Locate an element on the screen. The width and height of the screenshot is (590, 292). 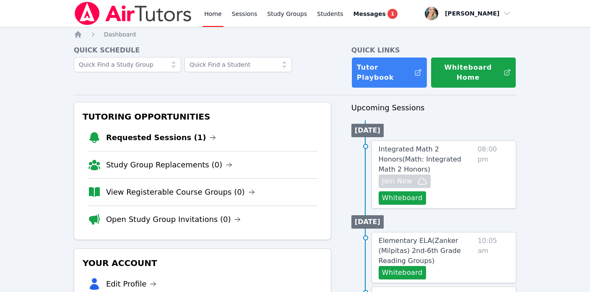
button: Whiteboard Home is located at coordinates (474, 73).